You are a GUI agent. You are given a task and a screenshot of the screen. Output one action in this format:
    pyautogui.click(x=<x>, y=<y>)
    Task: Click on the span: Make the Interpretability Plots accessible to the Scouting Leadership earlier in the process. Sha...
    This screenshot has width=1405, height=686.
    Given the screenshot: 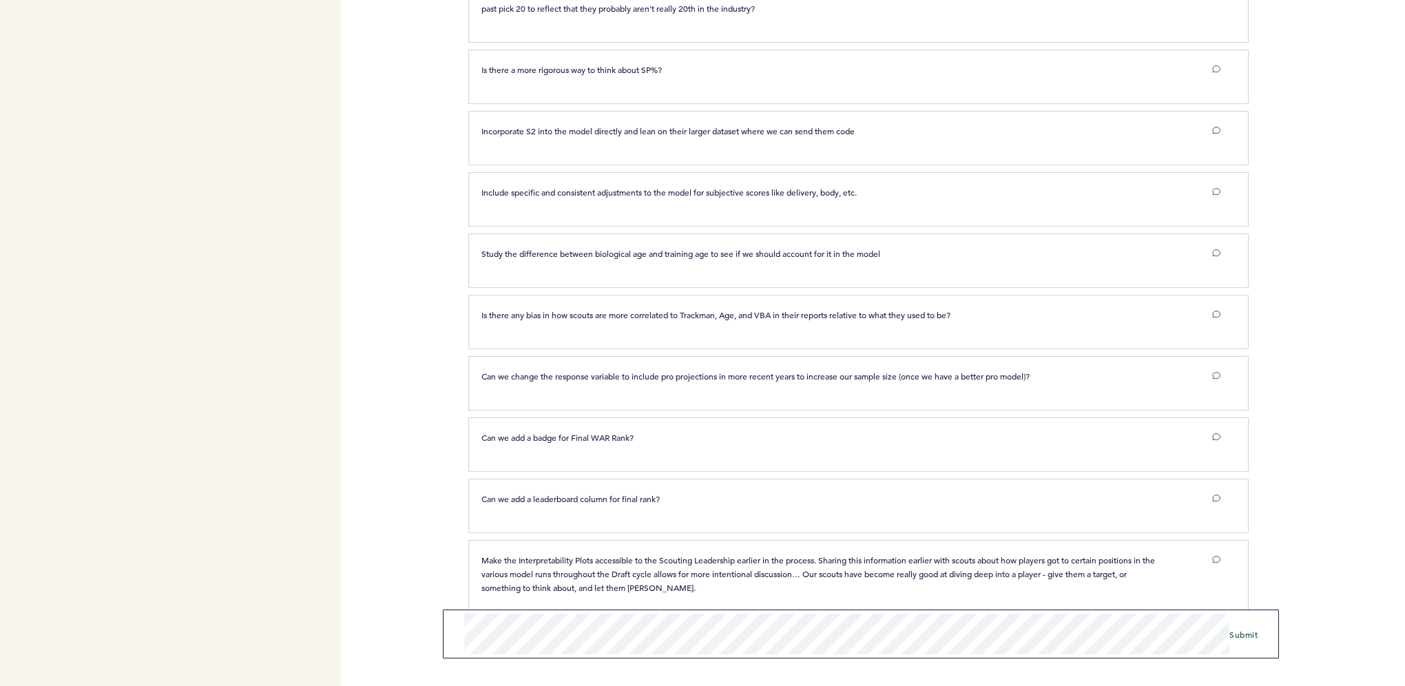 What is the action you would take?
    pyautogui.click(x=819, y=574)
    